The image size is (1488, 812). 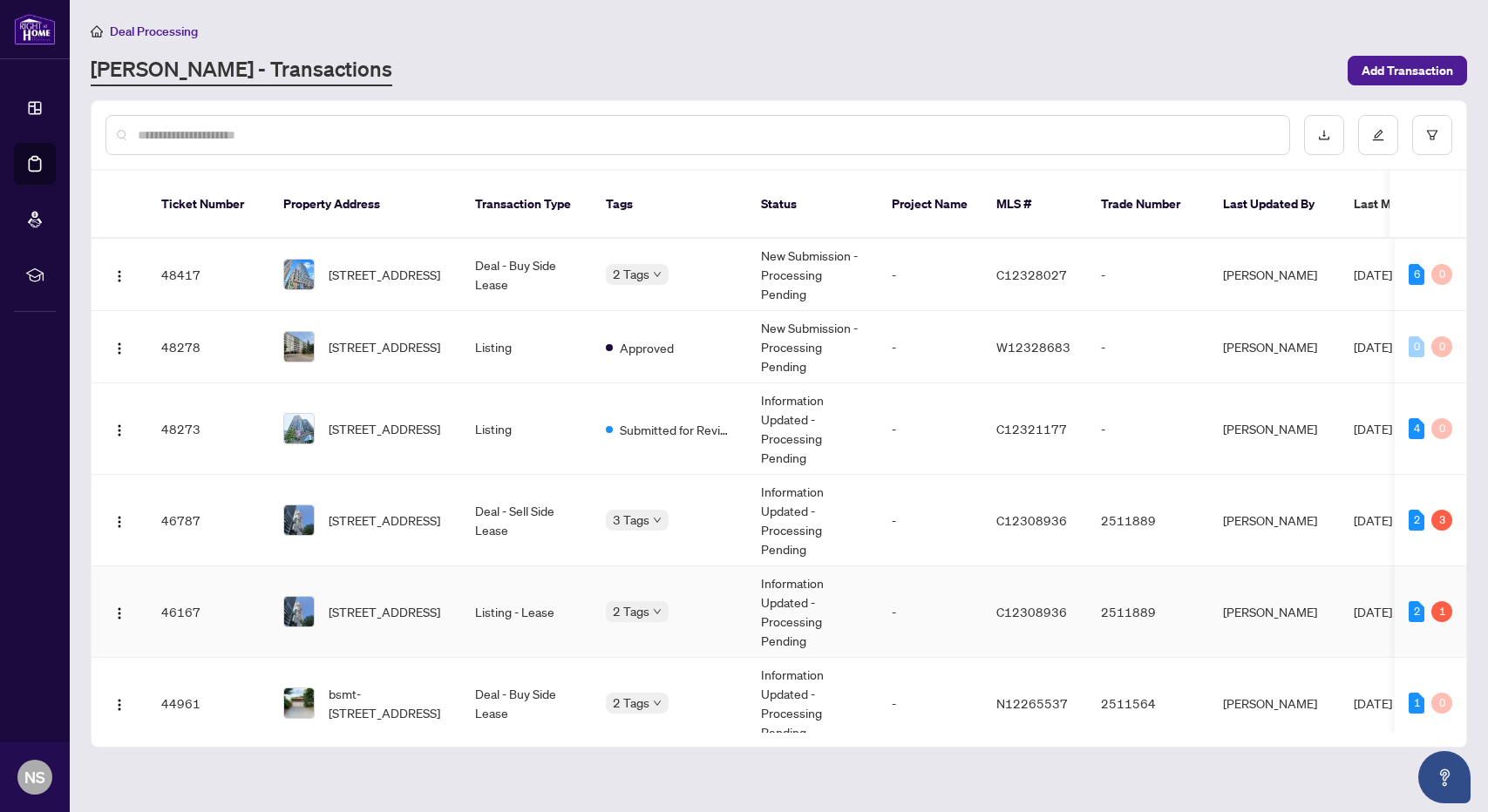 What do you see at coordinates (153, 31) in the screenshot?
I see `span: Deal Processing` at bounding box center [153, 31].